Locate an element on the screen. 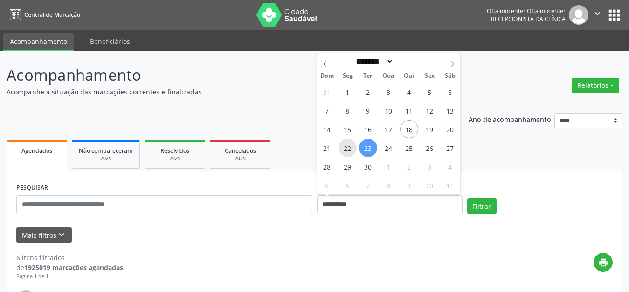 This screenshot has height=292, width=629. label: PESQUISAR is located at coordinates (32, 188).